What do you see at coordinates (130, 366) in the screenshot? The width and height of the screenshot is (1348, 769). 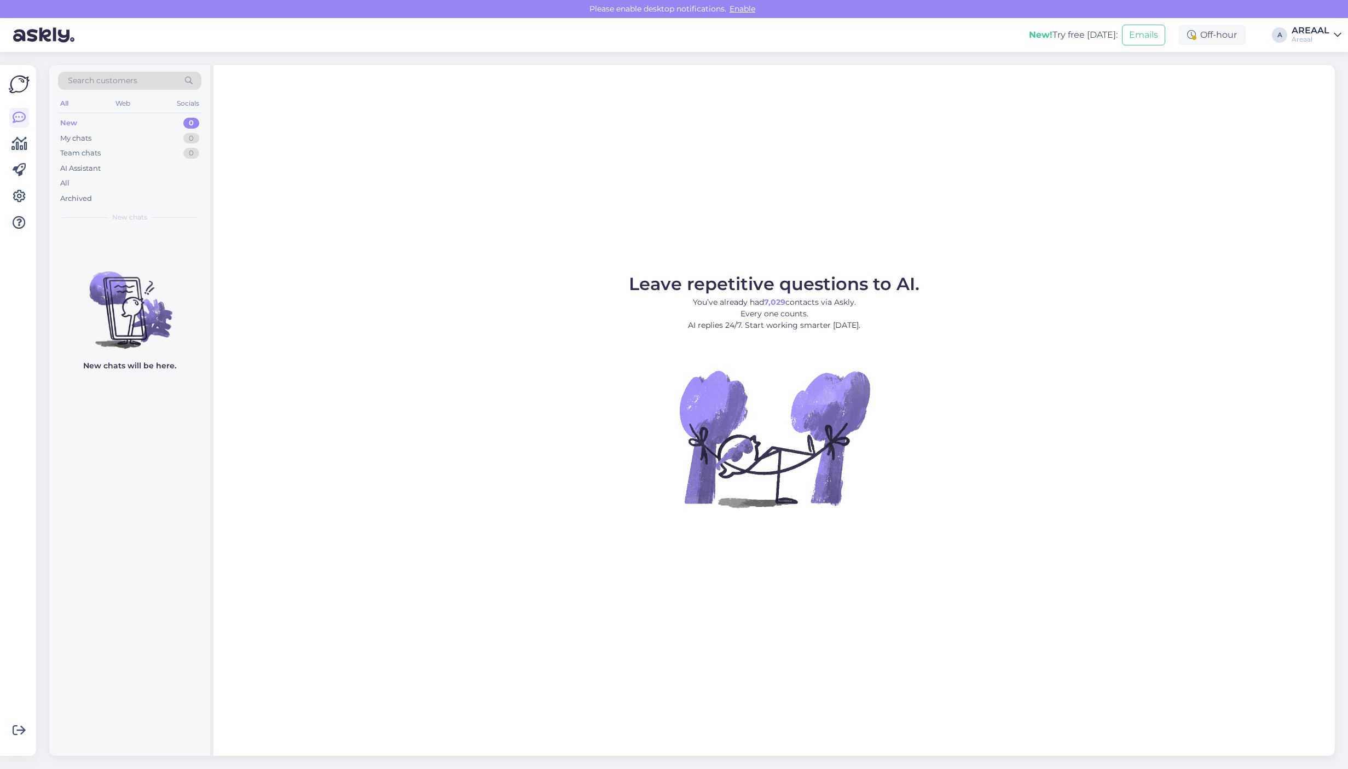 I see `p: New chats will be here.` at bounding box center [130, 366].